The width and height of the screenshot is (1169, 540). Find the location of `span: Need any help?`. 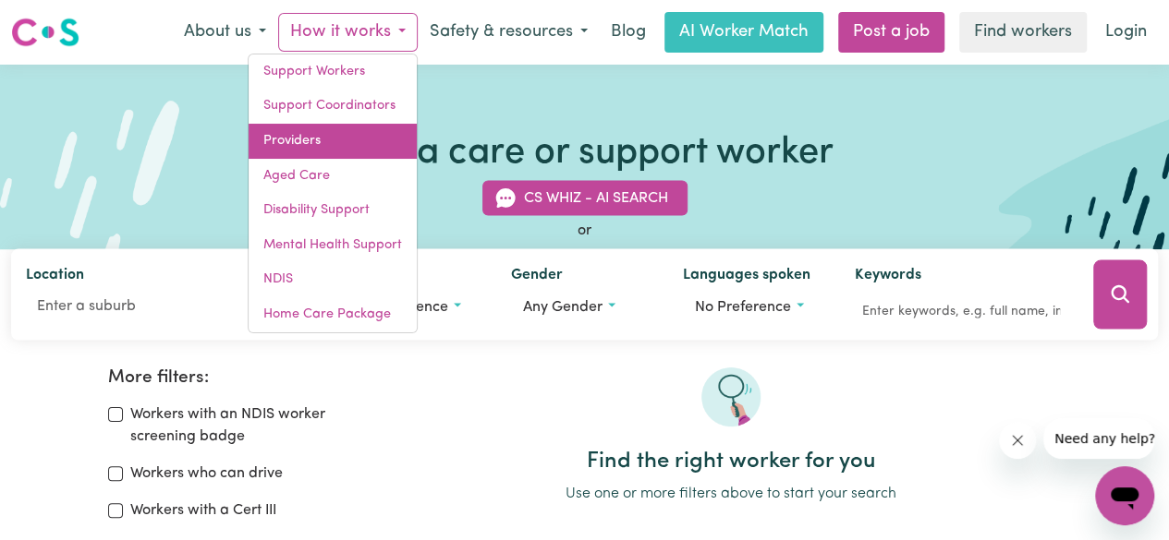

span: Need any help? is located at coordinates (61, 20).